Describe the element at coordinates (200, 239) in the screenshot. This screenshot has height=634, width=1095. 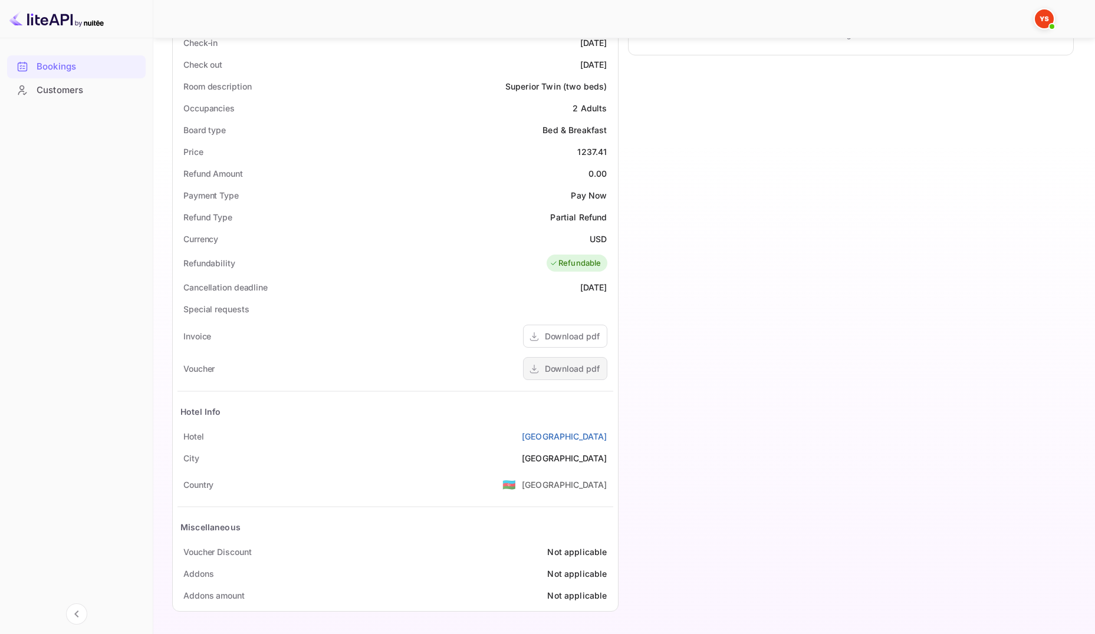
I see `div: Currency` at that location.